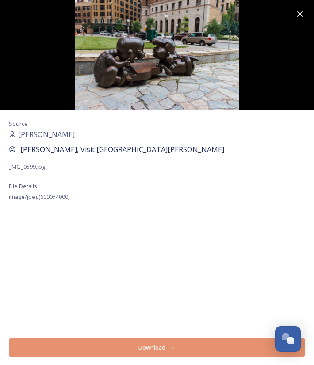 Image resolution: width=314 pixels, height=365 pixels. What do you see at coordinates (18, 124) in the screenshot?
I see `span: Source` at bounding box center [18, 124].